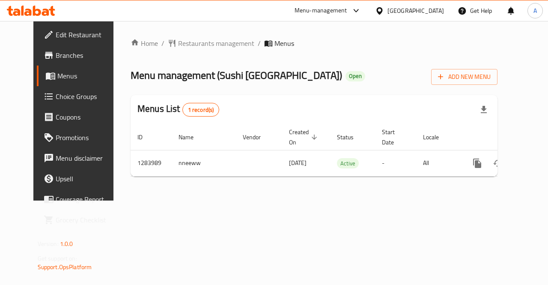 Image resolution: width=548 pixels, height=285 pixels. What do you see at coordinates (464, 77) in the screenshot?
I see `span: Add New Menu` at bounding box center [464, 77].